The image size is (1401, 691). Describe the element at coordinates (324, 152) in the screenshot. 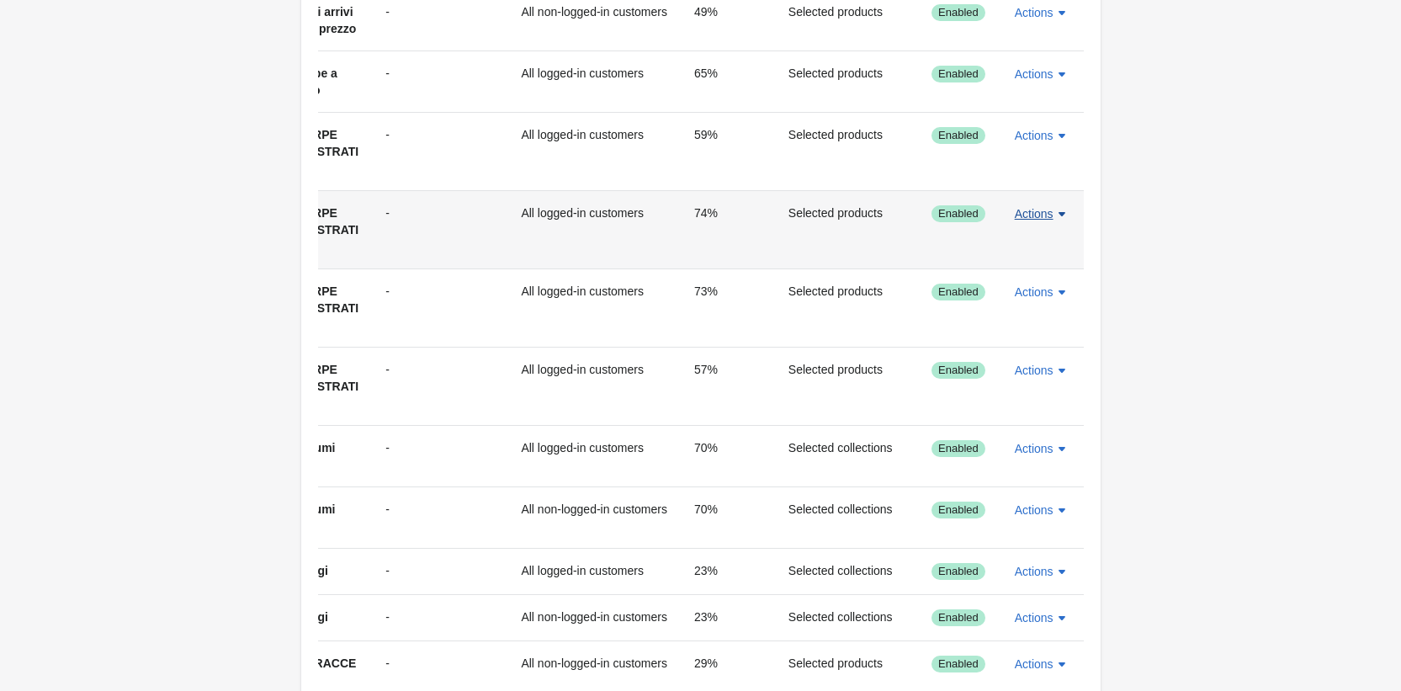

I see `span: SCARPE REGISTRATI 59%` at that location.